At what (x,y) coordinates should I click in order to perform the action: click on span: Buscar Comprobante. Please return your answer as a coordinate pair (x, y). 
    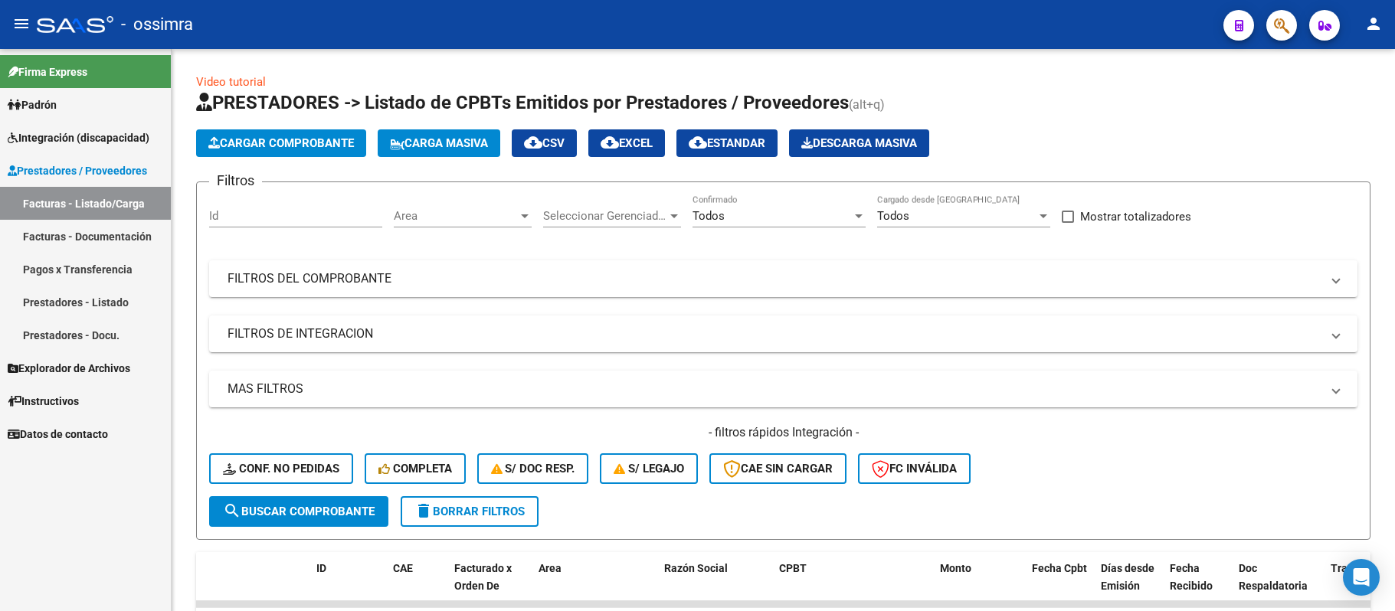
    Looking at the image, I should click on (299, 512).